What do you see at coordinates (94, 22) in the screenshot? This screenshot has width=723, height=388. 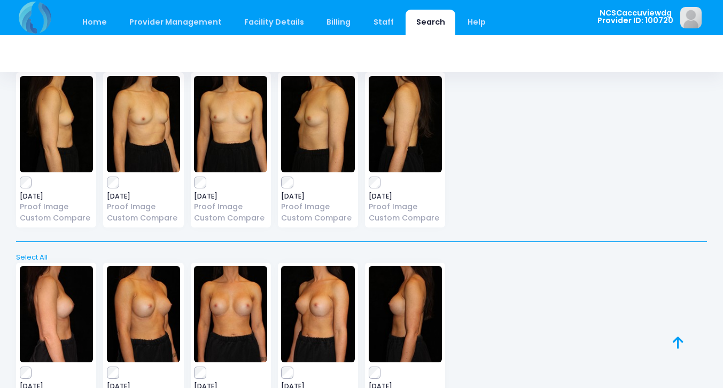 I see `a: Home` at bounding box center [94, 22].